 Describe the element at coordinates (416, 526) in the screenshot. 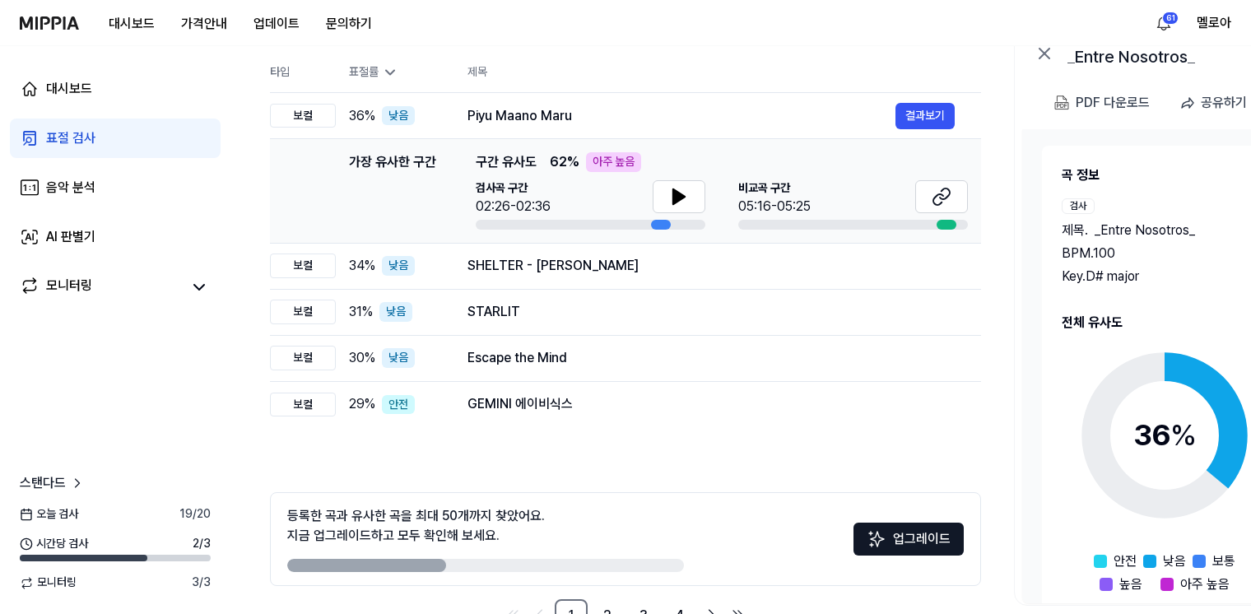

I see `div: 등록한 곡과 유사한 곡을 최대 50개까지 찾았어요. 지금 업그레이드하고 모두 확인해 보세요.` at that location.